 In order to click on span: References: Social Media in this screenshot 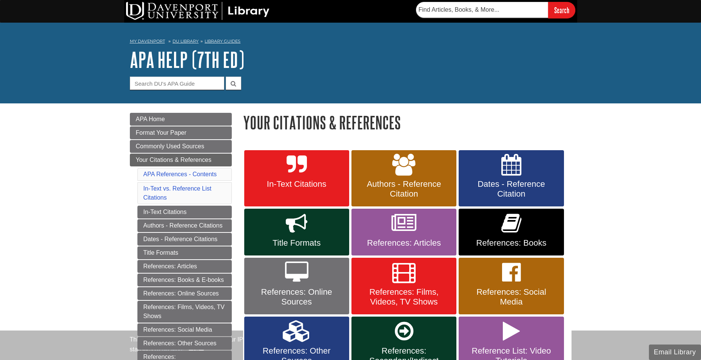, I will do `click(511, 297)`.